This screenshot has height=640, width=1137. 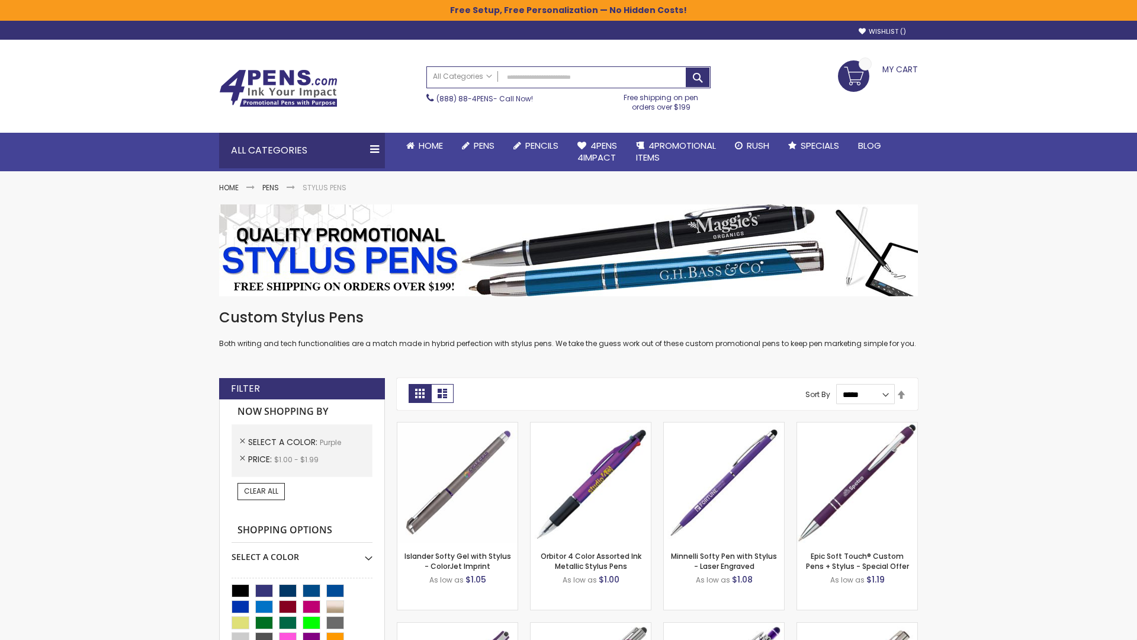 I want to click on a: 4Pens4impact, so click(x=597, y=152).